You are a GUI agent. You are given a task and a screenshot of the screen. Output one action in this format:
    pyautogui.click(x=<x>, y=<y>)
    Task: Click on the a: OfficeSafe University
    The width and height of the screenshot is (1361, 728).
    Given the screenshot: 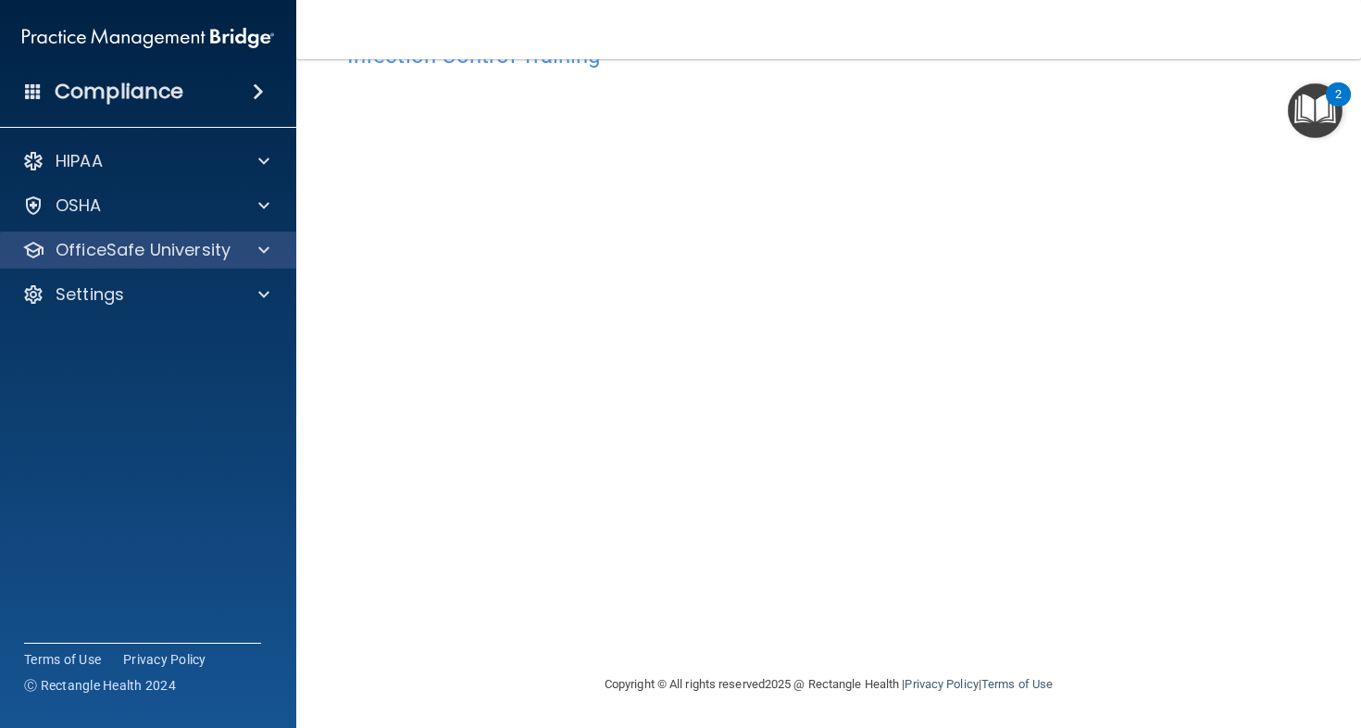 What is the action you would take?
    pyautogui.click(x=145, y=250)
    